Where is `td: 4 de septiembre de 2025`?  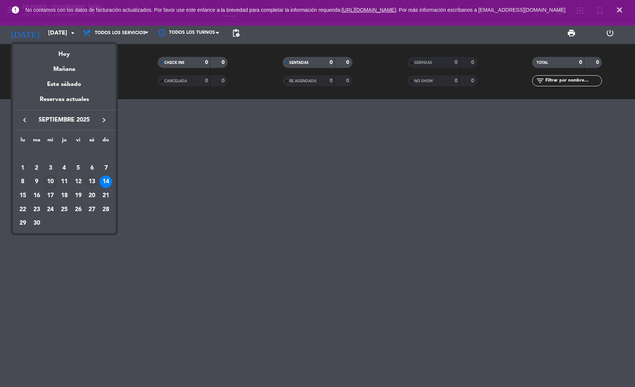 td: 4 de septiembre de 2025 is located at coordinates (64, 168).